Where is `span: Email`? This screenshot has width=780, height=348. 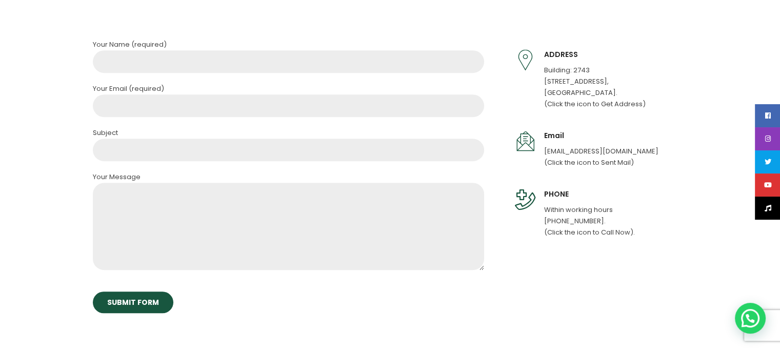
span: Email is located at coordinates (601, 135).